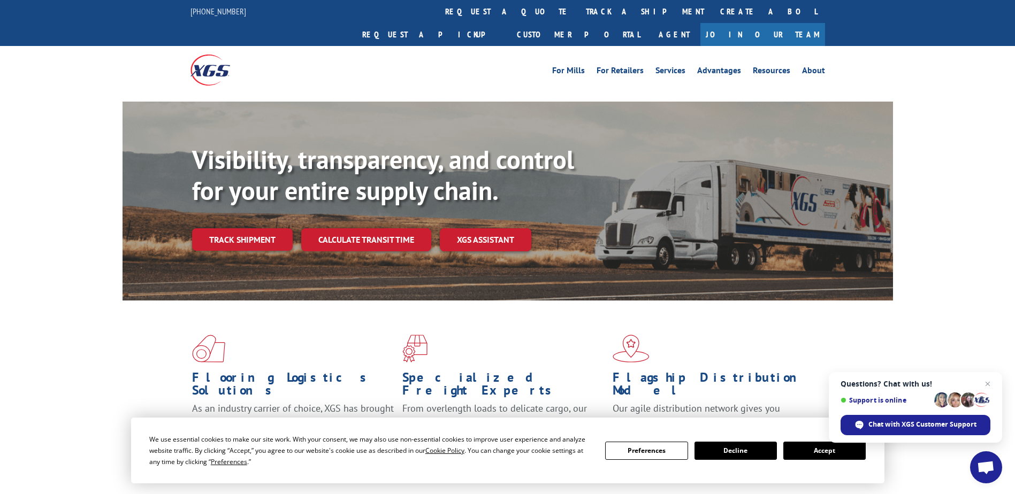 Image resolution: width=1015 pixels, height=494 pixels. What do you see at coordinates (504, 426) in the screenshot?
I see `p: From overlength loads to delicate cargo, our experienced staff knows the best way to move your fr...` at bounding box center [504, 426].